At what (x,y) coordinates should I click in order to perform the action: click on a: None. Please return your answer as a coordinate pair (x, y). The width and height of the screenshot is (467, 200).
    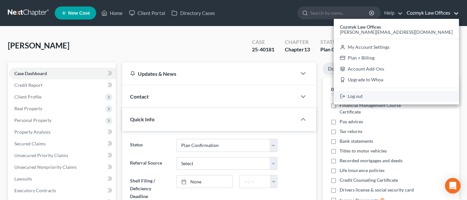
    Looking at the image, I should click on (204, 182).